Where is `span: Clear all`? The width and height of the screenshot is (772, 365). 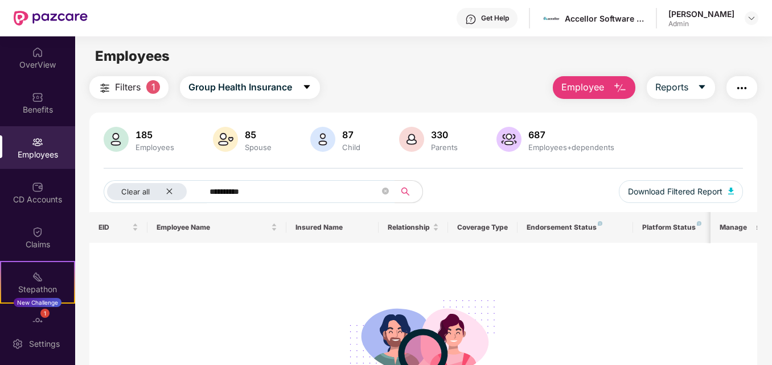
span: Clear all is located at coordinates (135, 192).